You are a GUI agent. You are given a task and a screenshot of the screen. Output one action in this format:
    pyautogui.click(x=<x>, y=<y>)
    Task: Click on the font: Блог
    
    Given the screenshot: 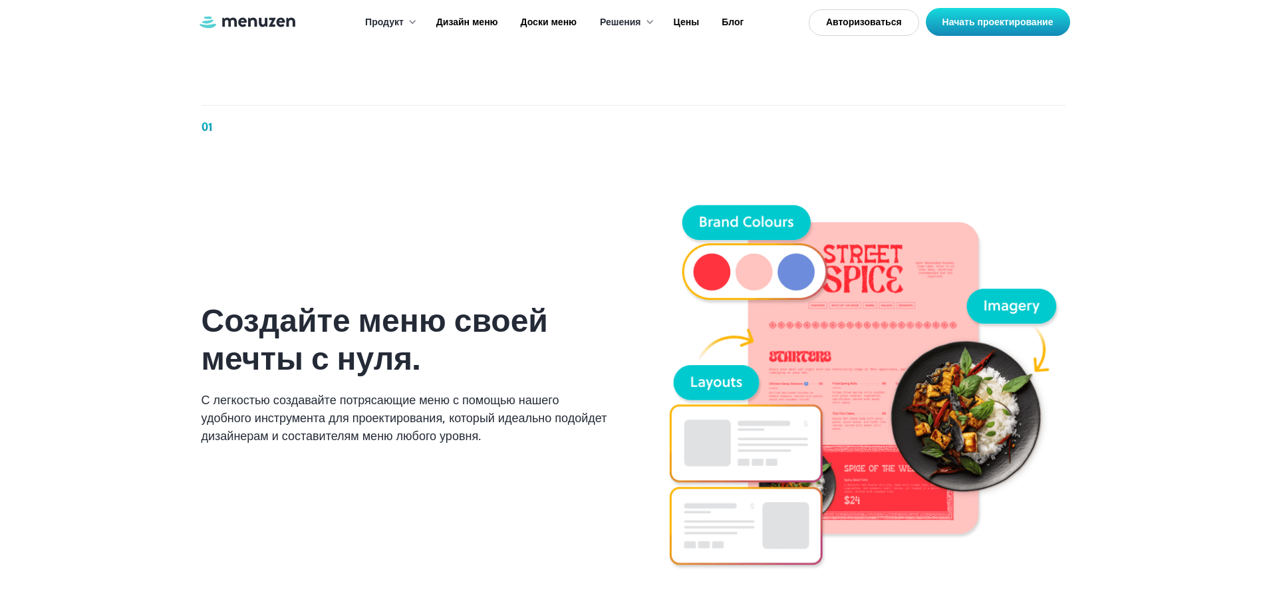 What is the action you would take?
    pyautogui.click(x=732, y=22)
    